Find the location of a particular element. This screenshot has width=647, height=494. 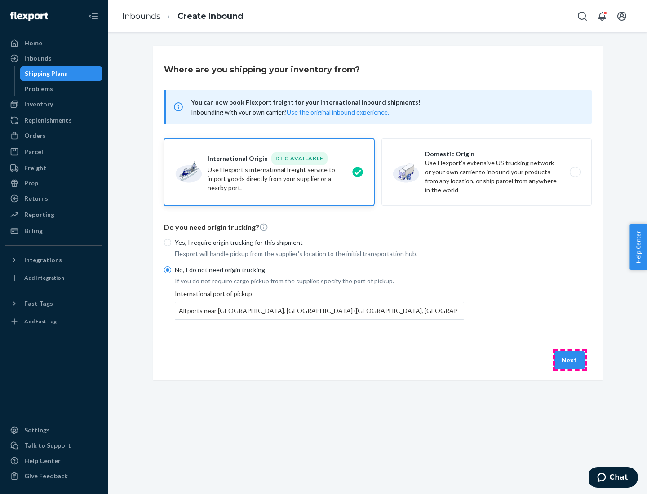

button: Help Center is located at coordinates (638, 247).